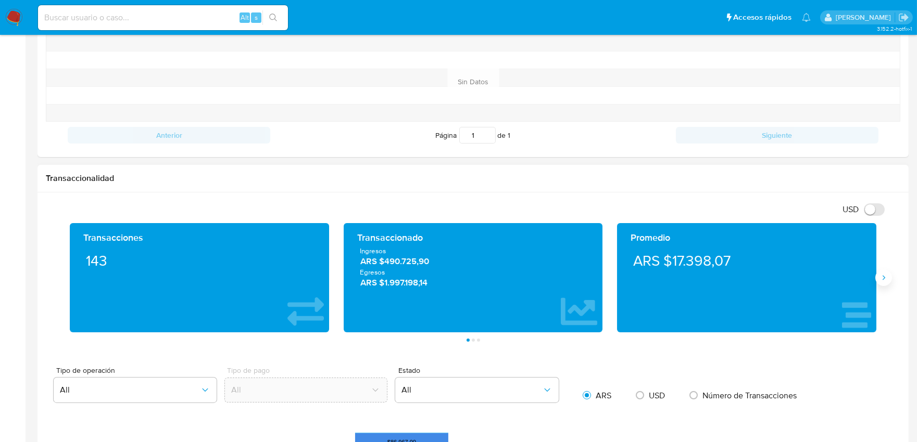 The image size is (917, 442). Describe the element at coordinates (762, 17) in the screenshot. I see `span: Accesos rápidos` at that location.